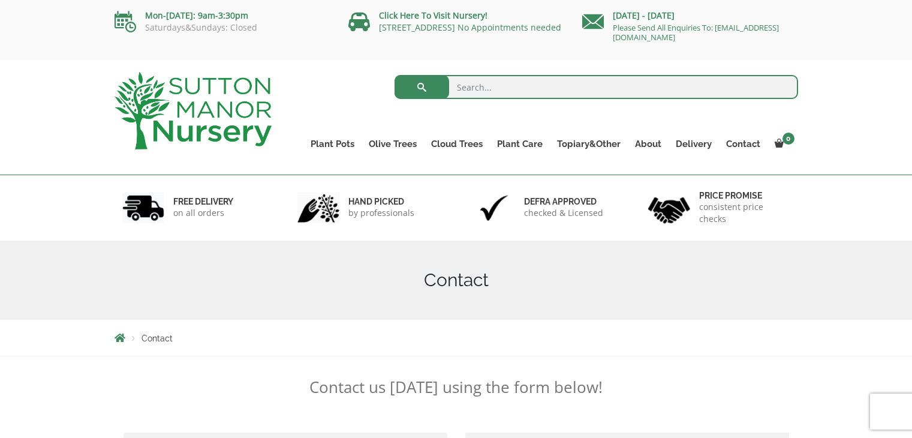  What do you see at coordinates (789, 139) in the screenshot?
I see `span: 0` at bounding box center [789, 139].